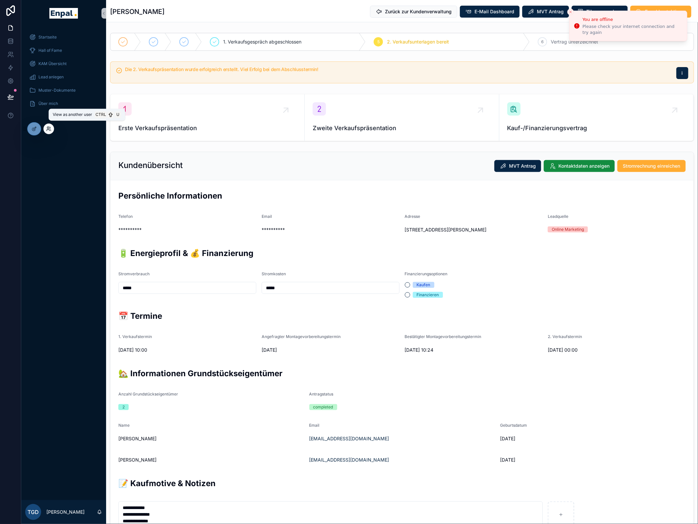  What do you see at coordinates (135, 336) in the screenshot?
I see `span: 1. Verkaufstermin` at bounding box center [135, 336].